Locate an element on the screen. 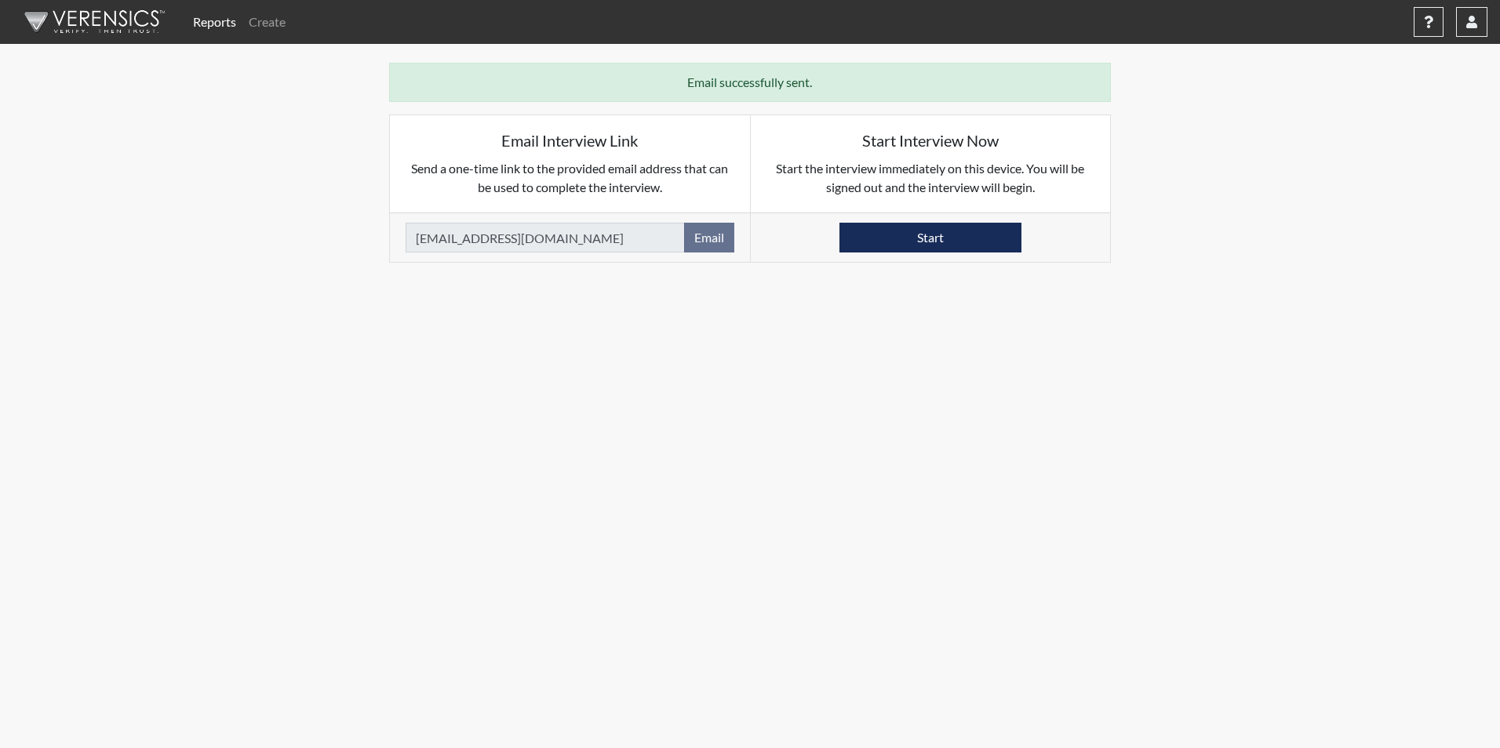 The width and height of the screenshot is (1500, 748). a: Reports is located at coordinates (214, 22).